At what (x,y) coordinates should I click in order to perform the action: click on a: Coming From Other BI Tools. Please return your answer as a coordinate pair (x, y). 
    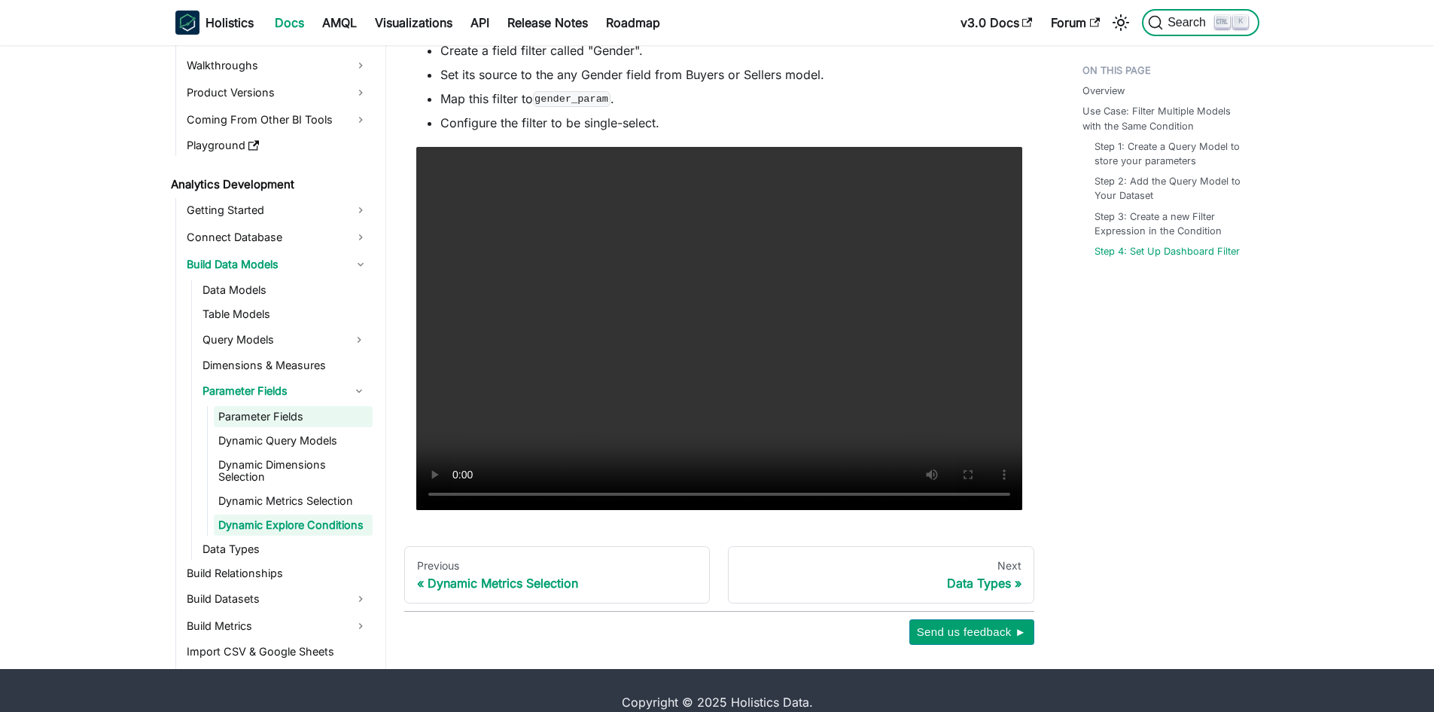
    Looking at the image, I should click on (277, 120).